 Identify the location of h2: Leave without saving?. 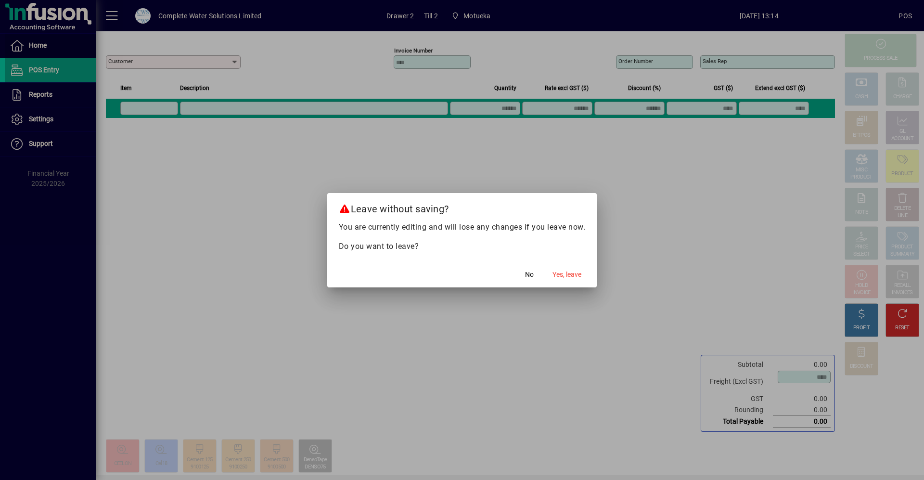
(462, 207).